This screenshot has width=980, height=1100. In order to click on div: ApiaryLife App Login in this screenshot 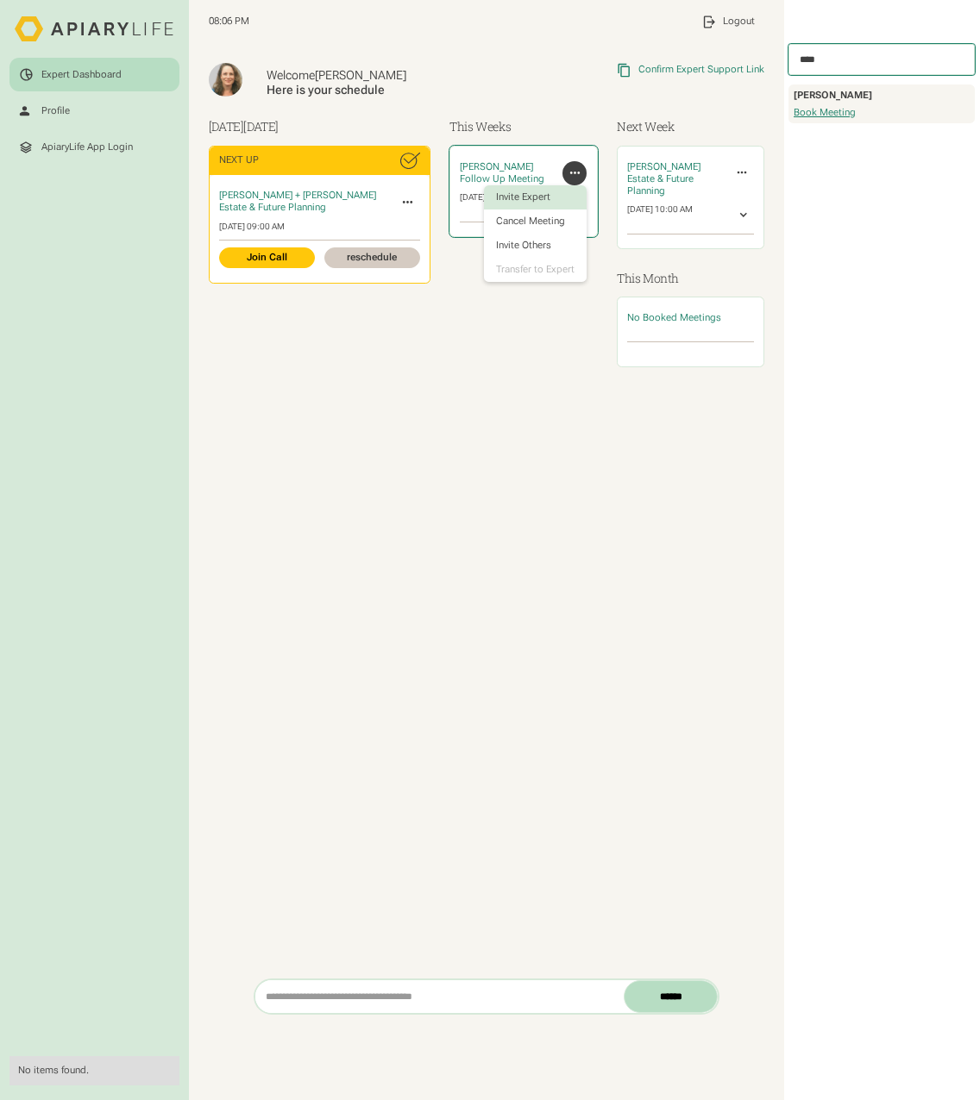, I will do `click(87, 147)`.